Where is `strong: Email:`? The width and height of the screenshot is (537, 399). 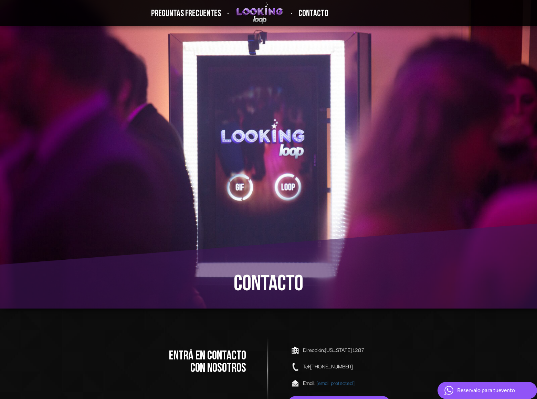 strong: Email: is located at coordinates (309, 383).